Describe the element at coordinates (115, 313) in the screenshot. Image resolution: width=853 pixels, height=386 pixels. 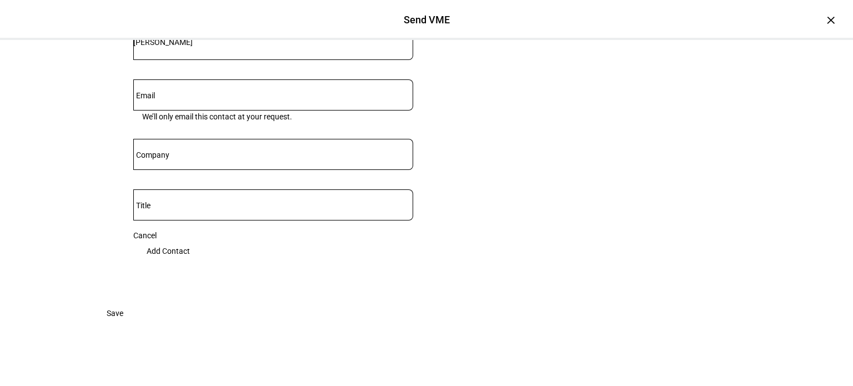
I see `button: Save` at that location.